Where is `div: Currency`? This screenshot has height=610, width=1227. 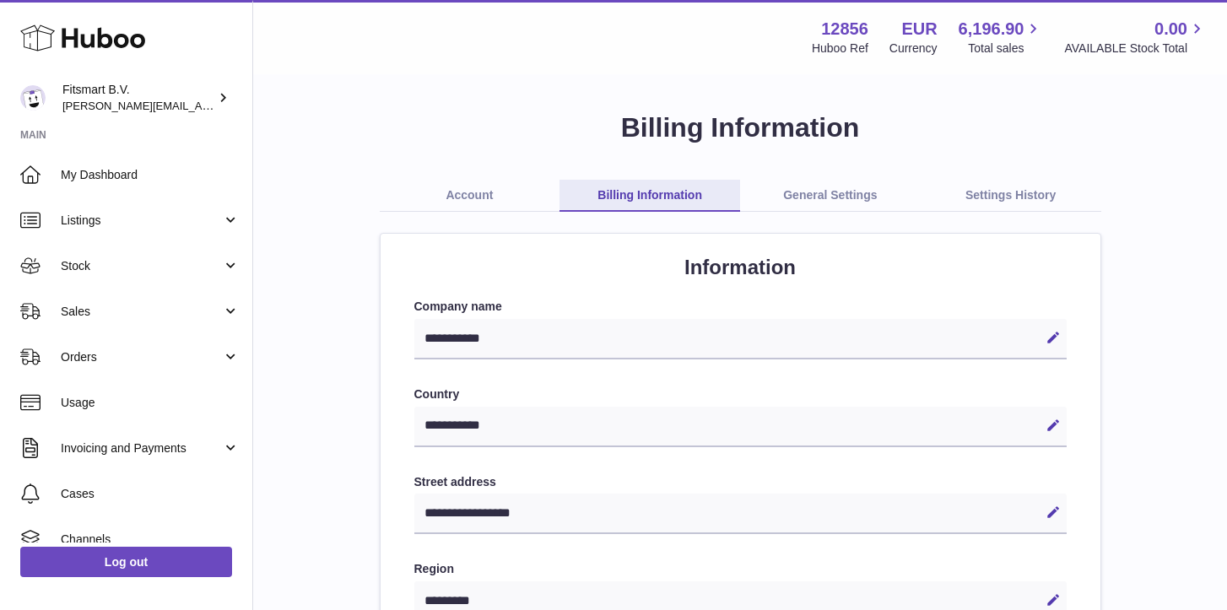
div: Currency is located at coordinates (913, 48).